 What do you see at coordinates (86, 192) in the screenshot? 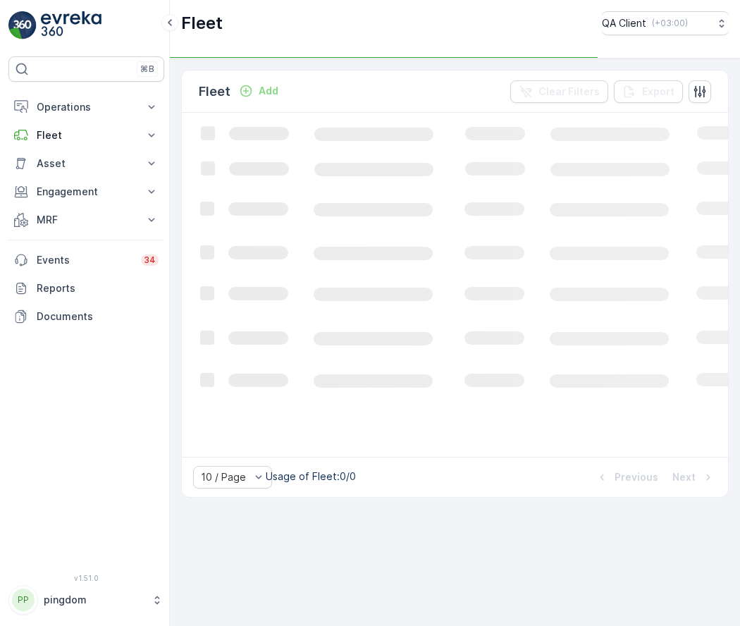
I see `p: Engagement` at bounding box center [86, 192].